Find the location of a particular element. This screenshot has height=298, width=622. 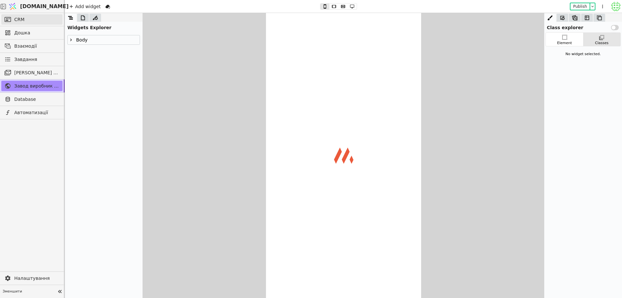

a: Налаштування is located at coordinates (32, 278).